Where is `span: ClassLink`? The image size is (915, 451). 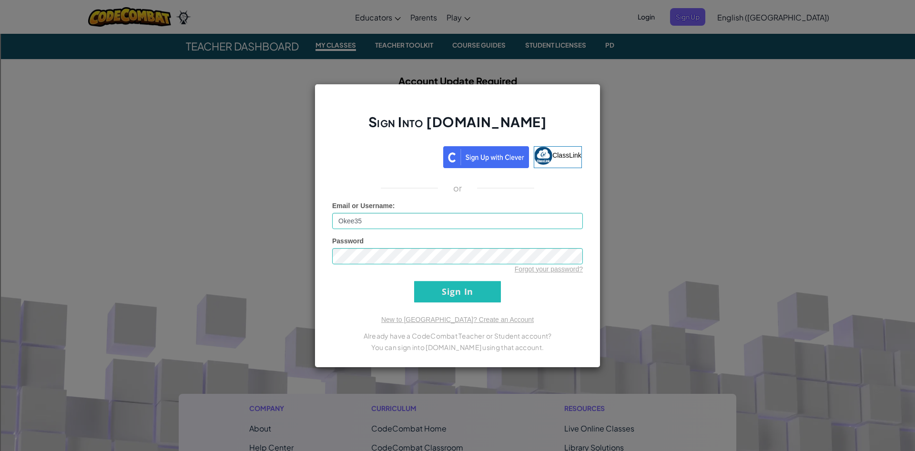
span: ClassLink is located at coordinates (566, 155).